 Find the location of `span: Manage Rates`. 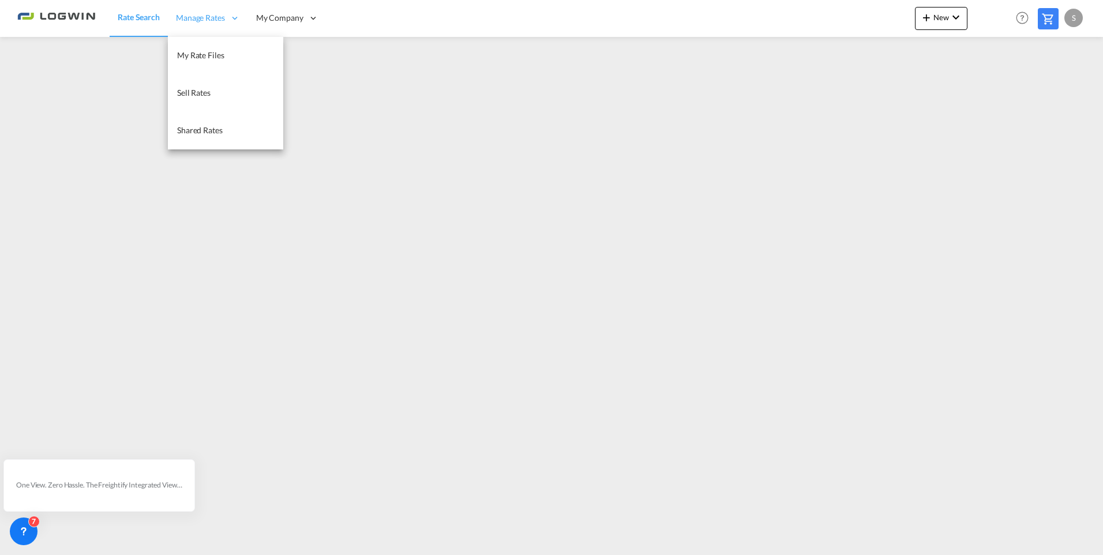

span: Manage Rates is located at coordinates (200, 18).